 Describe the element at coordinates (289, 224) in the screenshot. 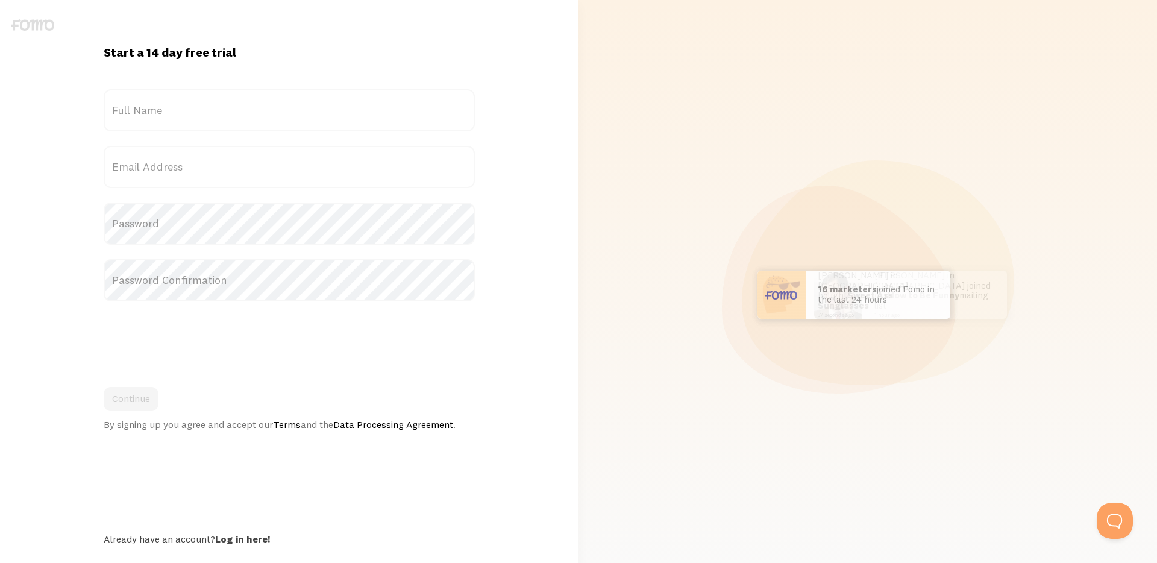

I see `label: Password` at that location.